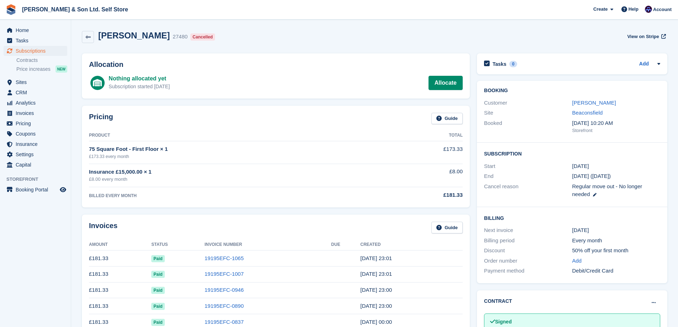 Image resolution: width=678 pixels, height=327 pixels. I want to click on span: Pricing, so click(37, 124).